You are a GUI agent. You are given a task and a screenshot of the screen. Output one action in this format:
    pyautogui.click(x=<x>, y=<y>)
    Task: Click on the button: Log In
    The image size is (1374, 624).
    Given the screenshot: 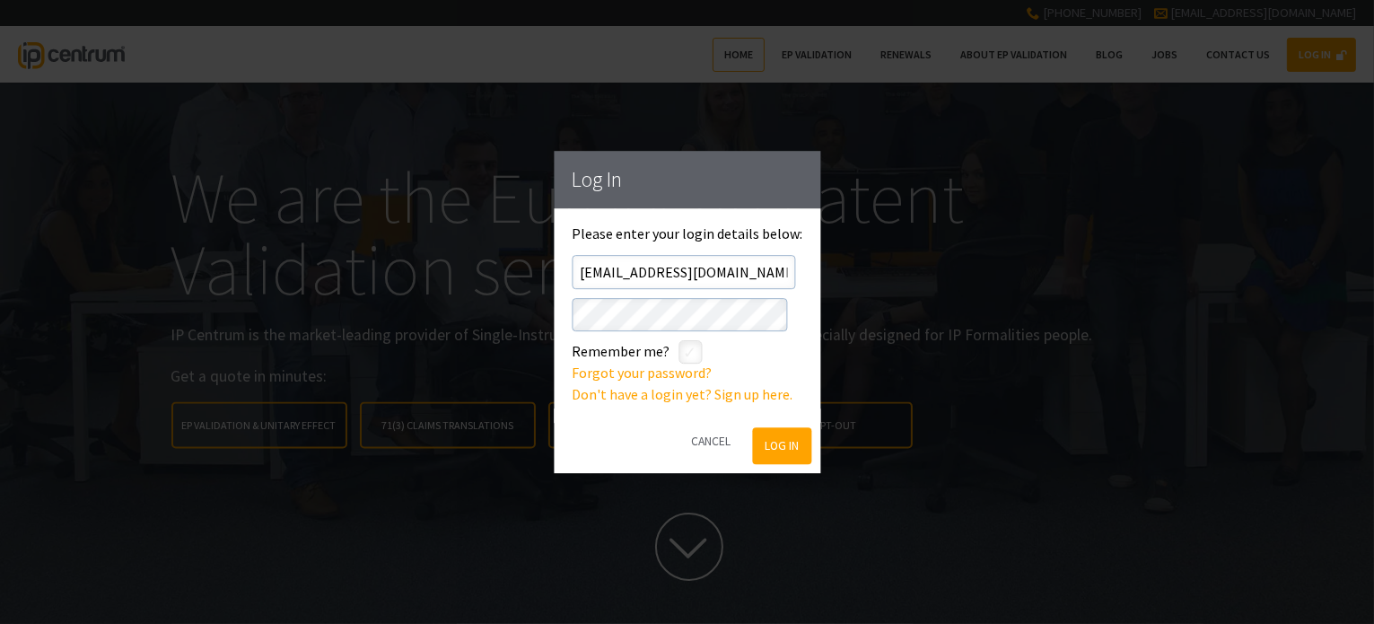 What is the action you would take?
    pyautogui.click(x=782, y=446)
    